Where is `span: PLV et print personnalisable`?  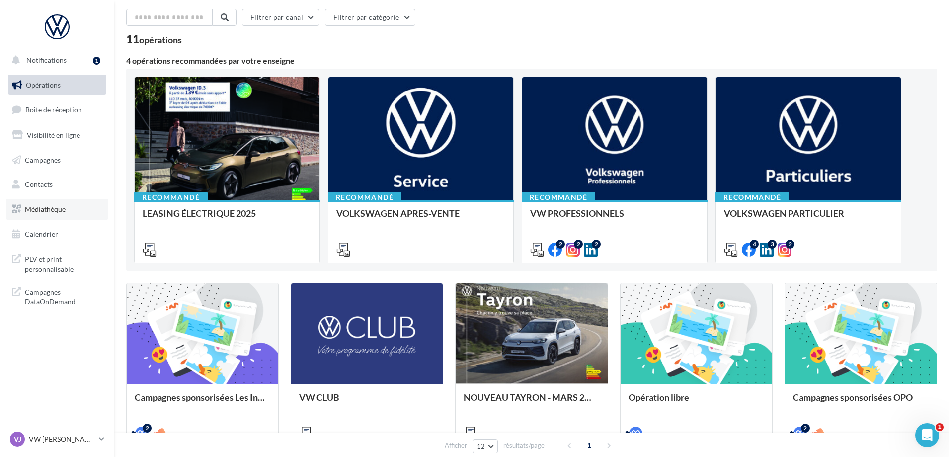
span: PLV et print personnalisable is located at coordinates (64, 262).